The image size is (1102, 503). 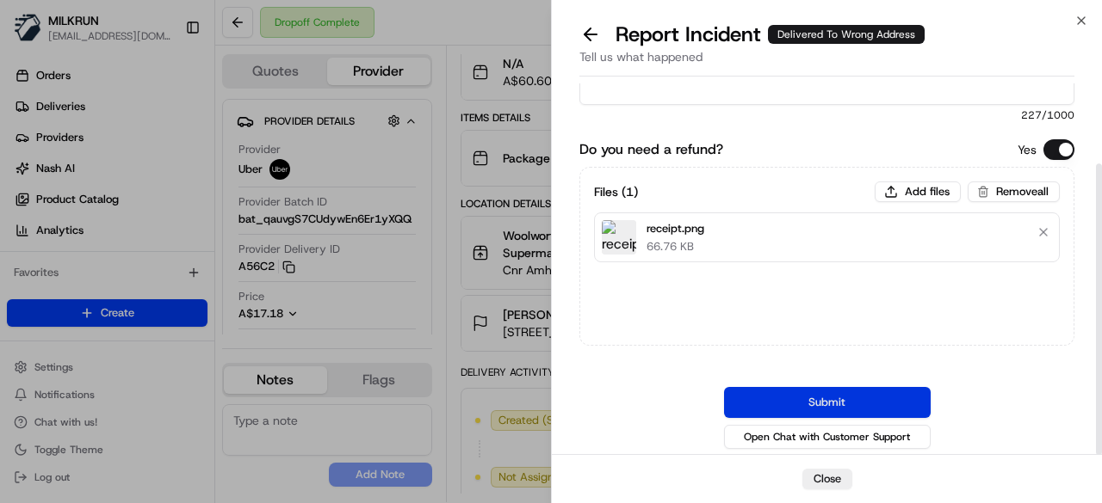 What do you see at coordinates (1013, 192) in the screenshot?
I see `button: Removeall` at bounding box center [1013, 192].